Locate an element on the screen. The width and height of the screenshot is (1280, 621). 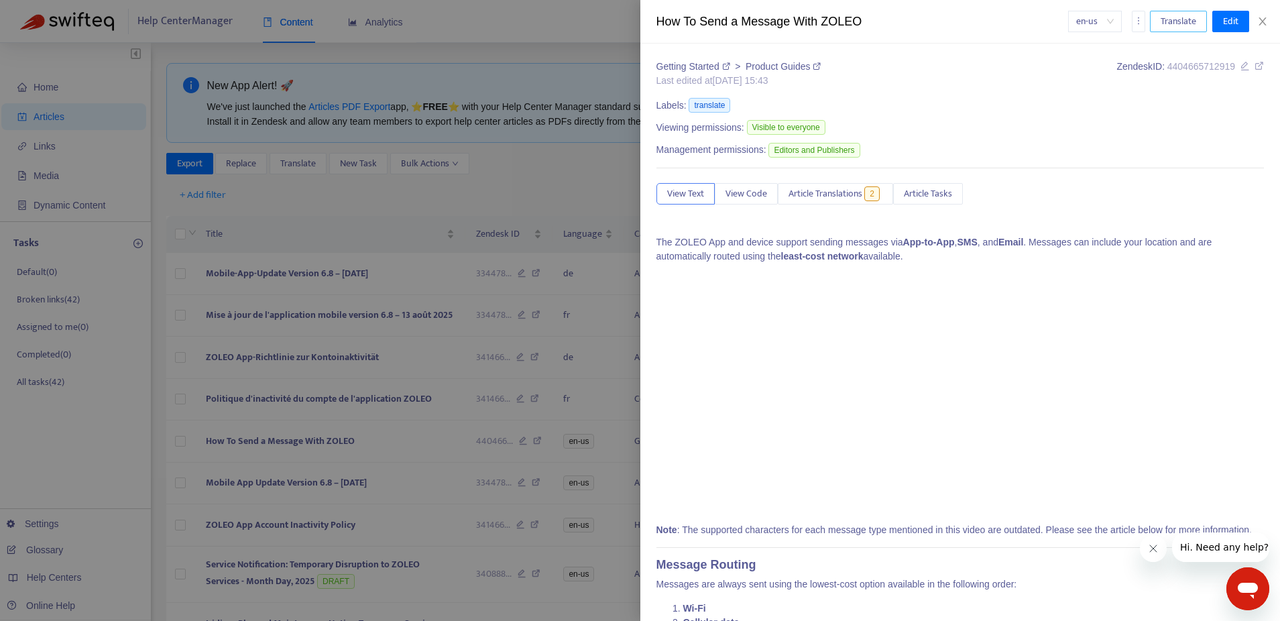
button: Close is located at coordinates (1262, 21).